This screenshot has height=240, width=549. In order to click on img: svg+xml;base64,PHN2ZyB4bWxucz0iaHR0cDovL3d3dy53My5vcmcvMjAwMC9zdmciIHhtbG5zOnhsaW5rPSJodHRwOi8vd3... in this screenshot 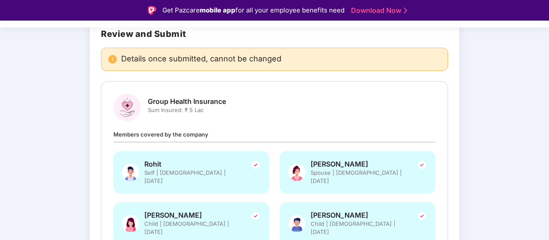, I will do `click(297, 172)`.